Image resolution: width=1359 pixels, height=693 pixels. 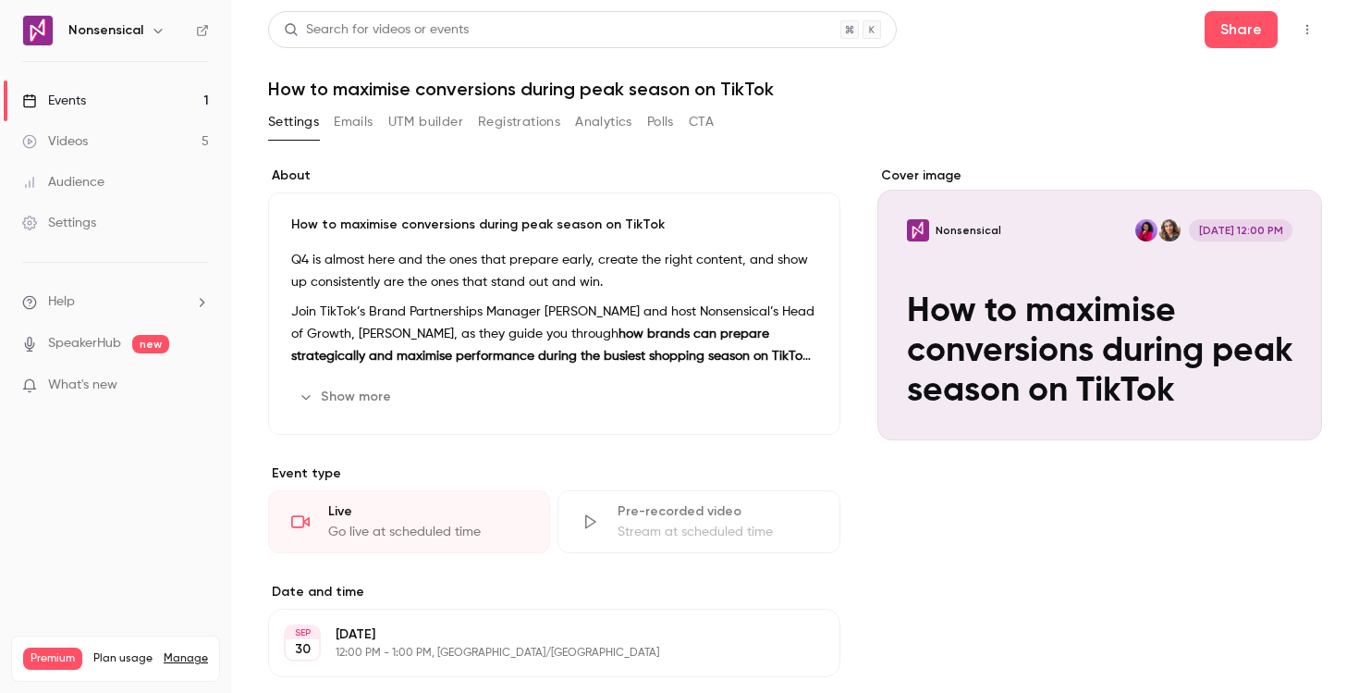 I want to click on div: Pre-recorded videoStream at scheduled time, so click(x=698, y=522).